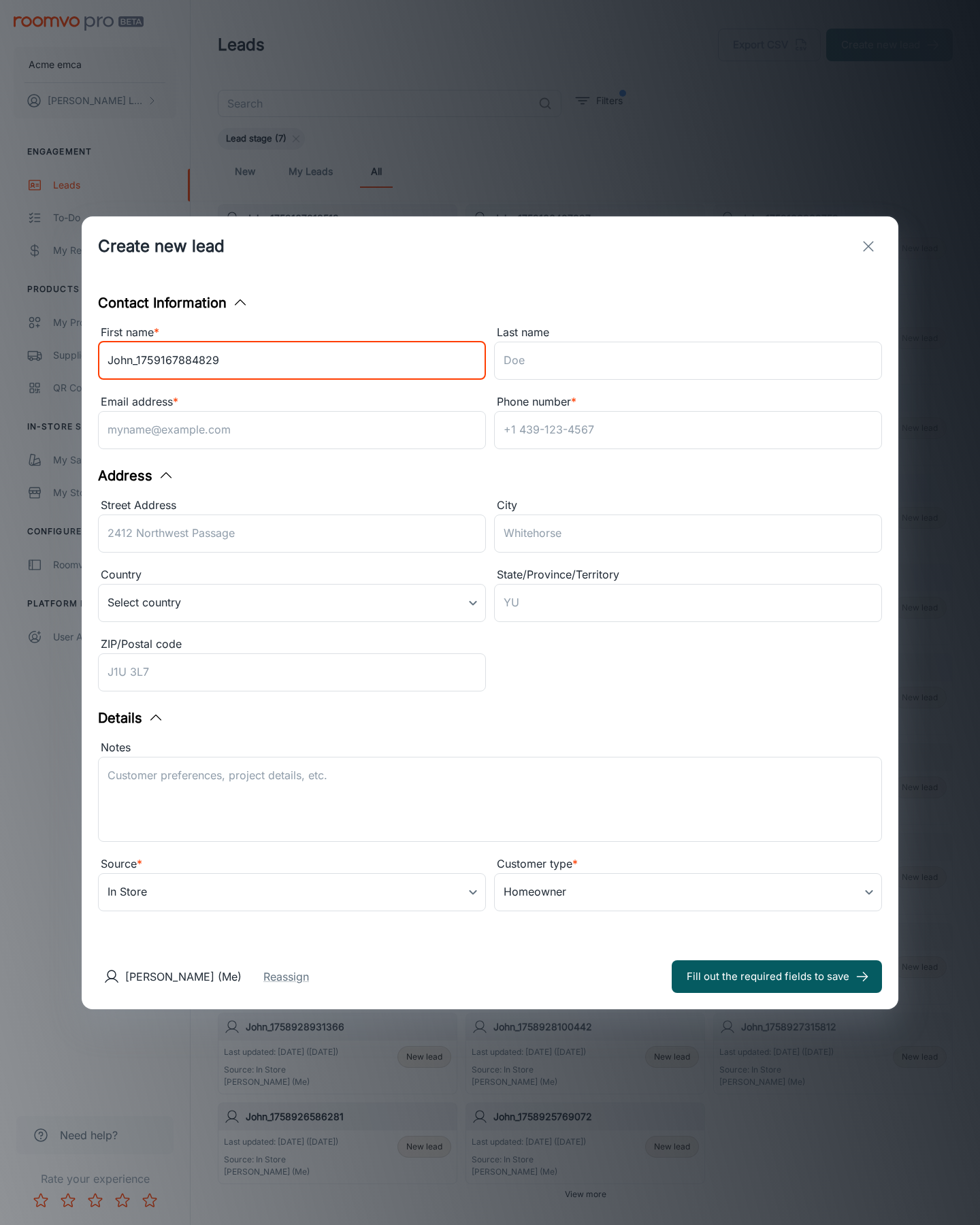  I want to click on button: Reassign, so click(286, 976).